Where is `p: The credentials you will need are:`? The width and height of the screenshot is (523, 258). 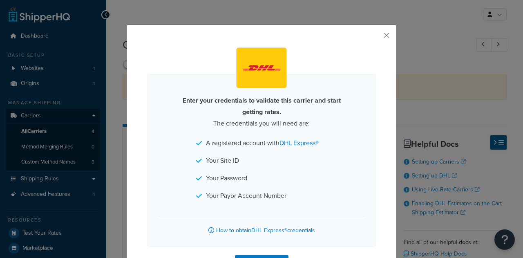
p: The credentials you will need are: is located at coordinates (262, 112).